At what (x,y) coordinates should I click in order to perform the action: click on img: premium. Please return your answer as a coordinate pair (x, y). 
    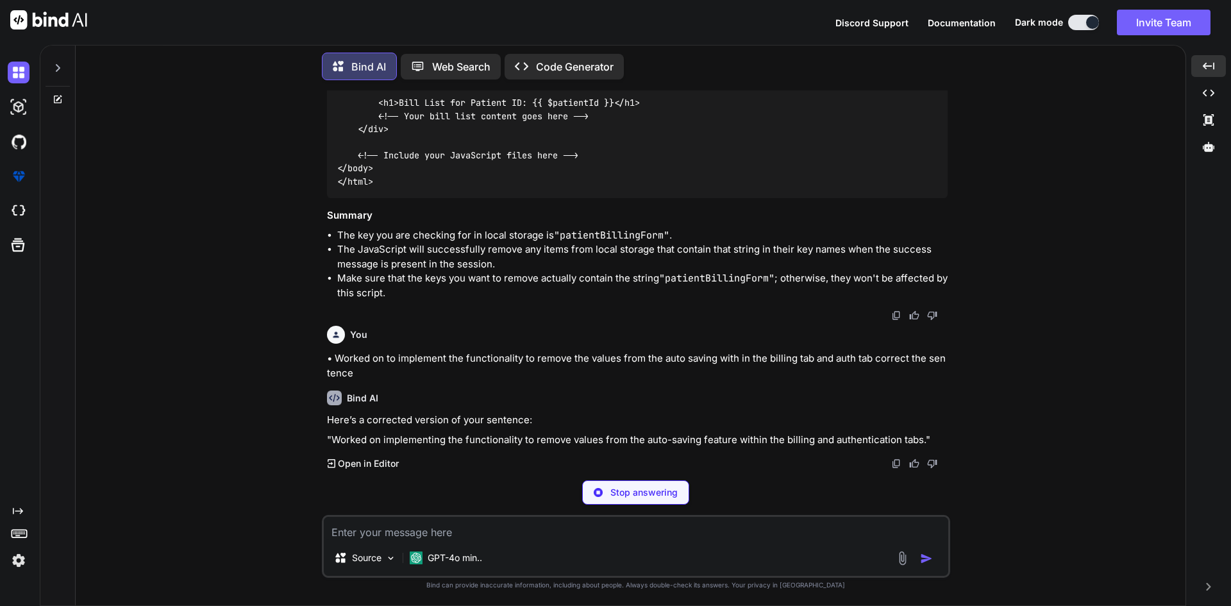
    Looking at the image, I should click on (19, 176).